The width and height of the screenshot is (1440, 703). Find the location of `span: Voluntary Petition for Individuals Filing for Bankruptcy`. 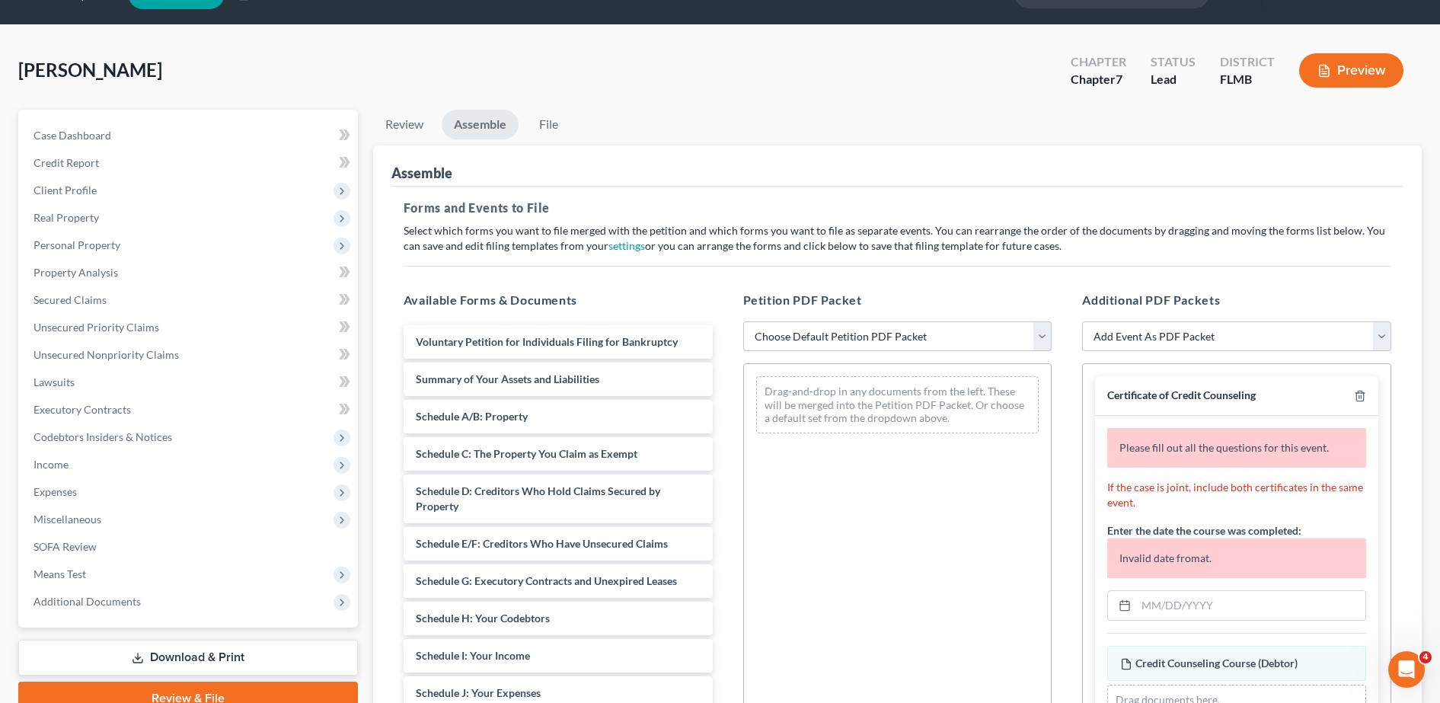

span: Voluntary Petition for Individuals Filing for Bankruptcy is located at coordinates (547, 341).